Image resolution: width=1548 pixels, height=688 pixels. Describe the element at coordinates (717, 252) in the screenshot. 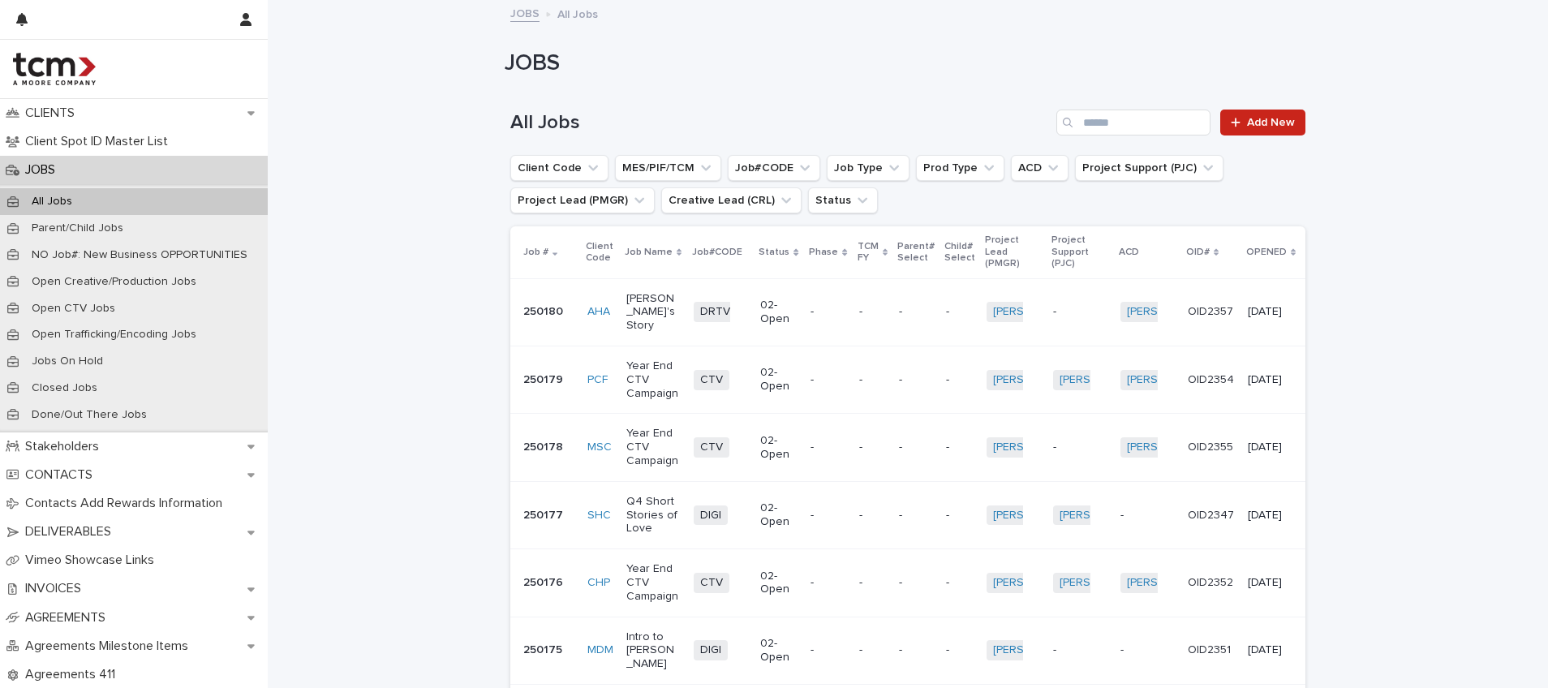

I see `p: Job#CODE` at that location.